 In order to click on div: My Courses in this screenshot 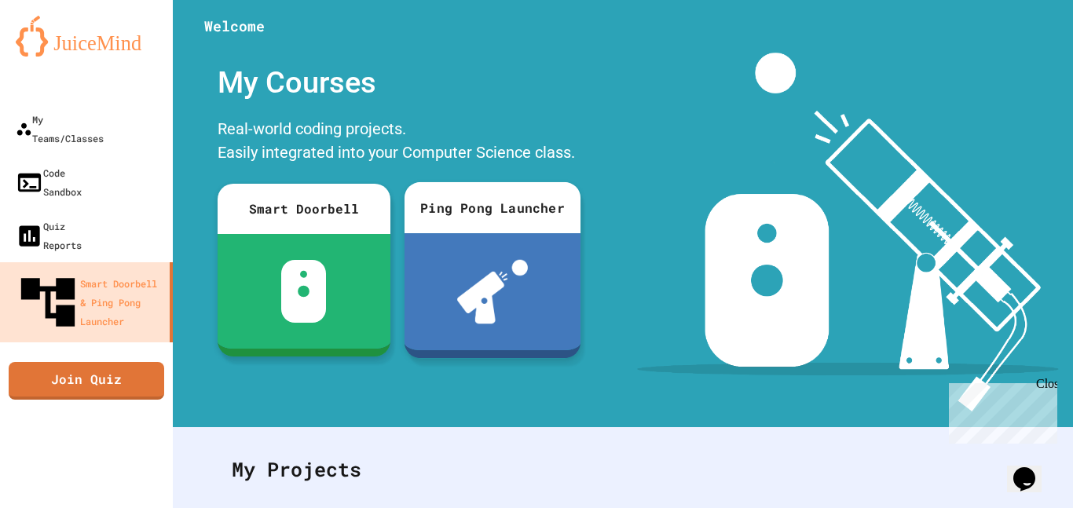, I will do `click(398, 82)`.